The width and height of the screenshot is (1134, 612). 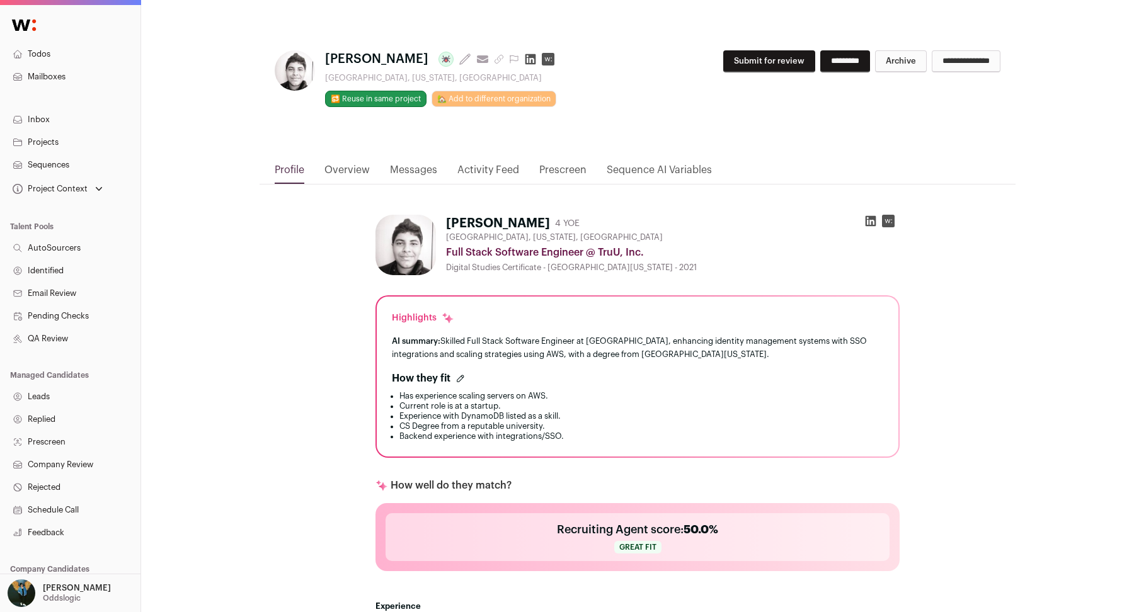 What do you see at coordinates (563, 173) in the screenshot?
I see `a: Prescreen` at bounding box center [563, 173].